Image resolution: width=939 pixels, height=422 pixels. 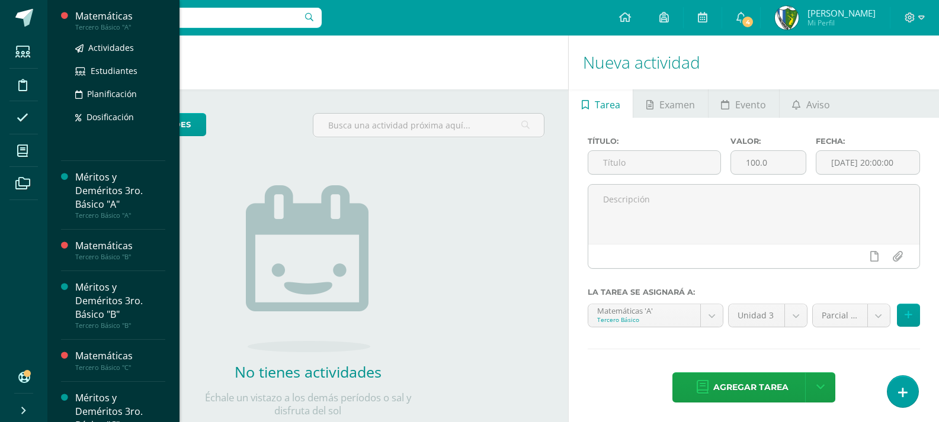 I want to click on span: Unidad 3, so click(x=756, y=316).